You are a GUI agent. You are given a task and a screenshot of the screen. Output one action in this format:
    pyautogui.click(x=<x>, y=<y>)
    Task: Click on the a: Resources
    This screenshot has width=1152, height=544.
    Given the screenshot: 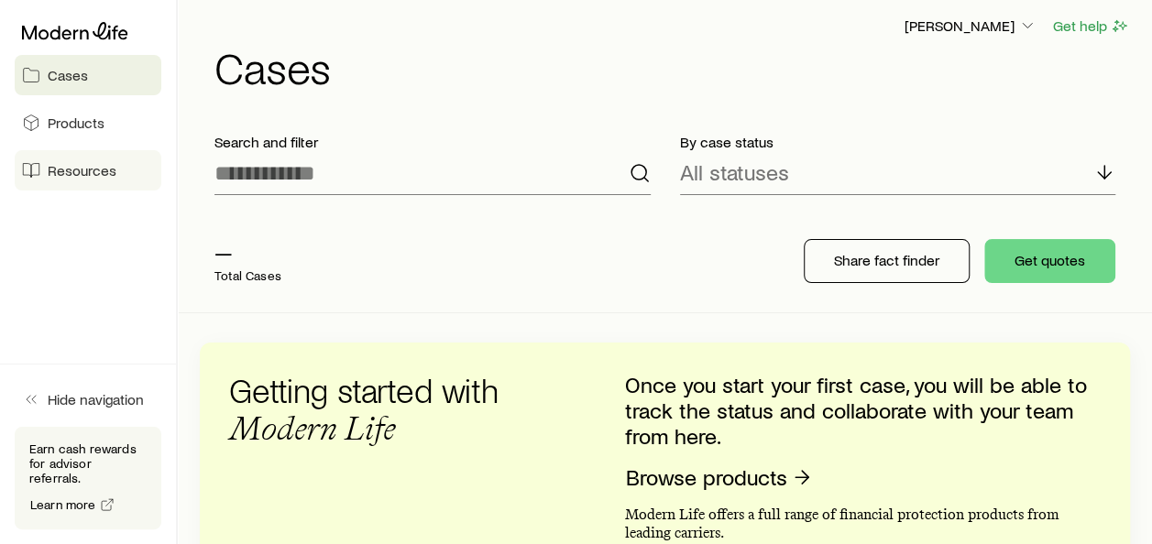 What is the action you would take?
    pyautogui.click(x=88, y=170)
    